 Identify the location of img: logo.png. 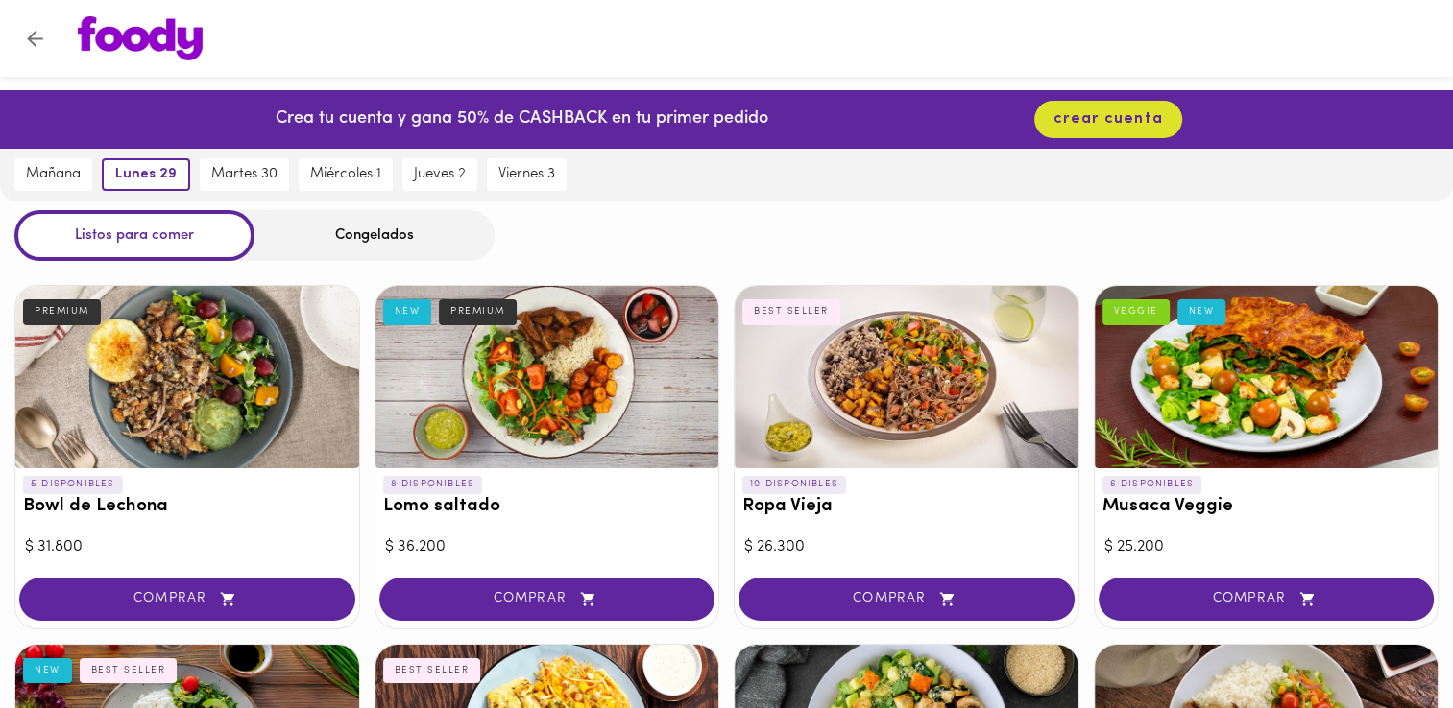
(140, 38).